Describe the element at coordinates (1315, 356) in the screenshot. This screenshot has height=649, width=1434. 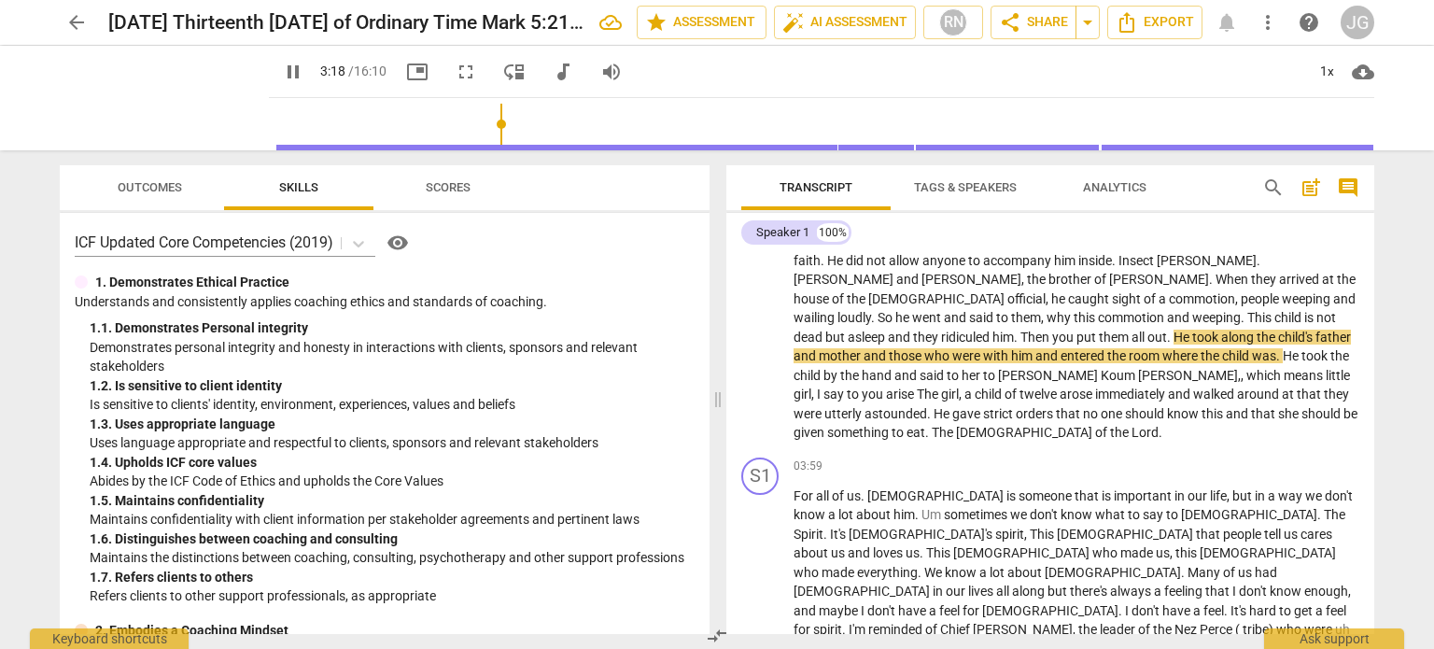
I see `span: took` at that location.